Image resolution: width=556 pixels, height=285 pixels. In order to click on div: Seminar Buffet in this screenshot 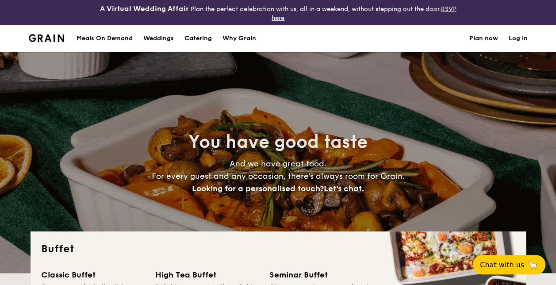, I will do `click(321, 275)`.